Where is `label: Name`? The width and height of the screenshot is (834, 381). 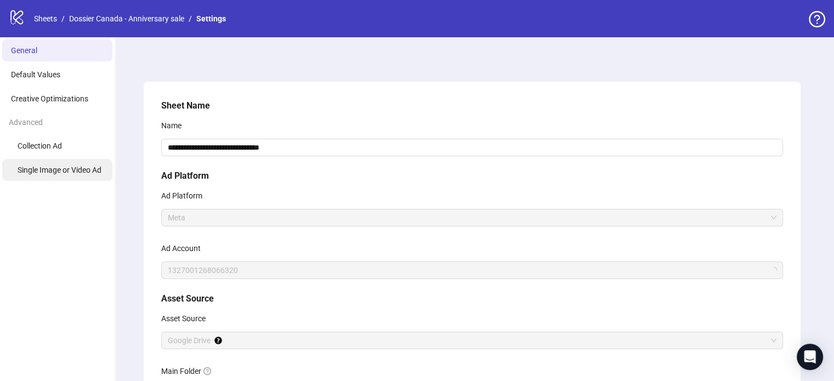 label: Name is located at coordinates (175, 125).